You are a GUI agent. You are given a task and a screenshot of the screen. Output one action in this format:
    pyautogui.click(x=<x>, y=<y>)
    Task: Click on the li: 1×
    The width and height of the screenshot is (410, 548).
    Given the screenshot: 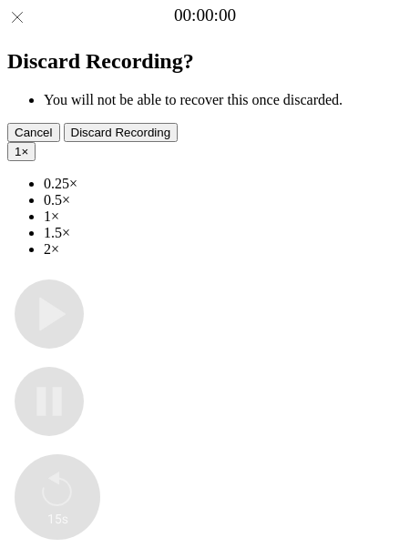 What is the action you would take?
    pyautogui.click(x=223, y=217)
    